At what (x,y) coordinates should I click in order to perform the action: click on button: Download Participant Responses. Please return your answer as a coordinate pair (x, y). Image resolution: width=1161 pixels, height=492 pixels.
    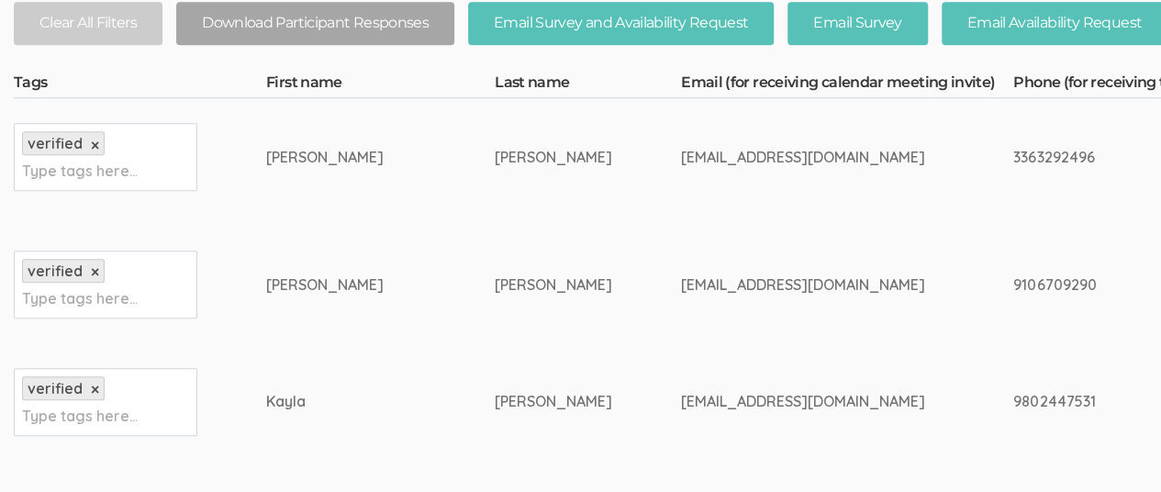
    Looking at the image, I should click on (315, 23).